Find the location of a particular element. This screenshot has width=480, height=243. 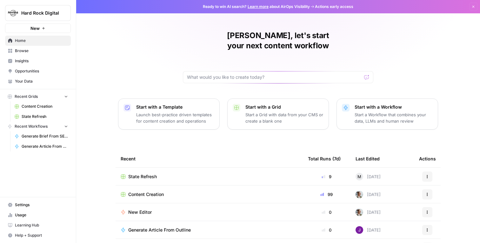

a: Insights is located at coordinates (38, 61).